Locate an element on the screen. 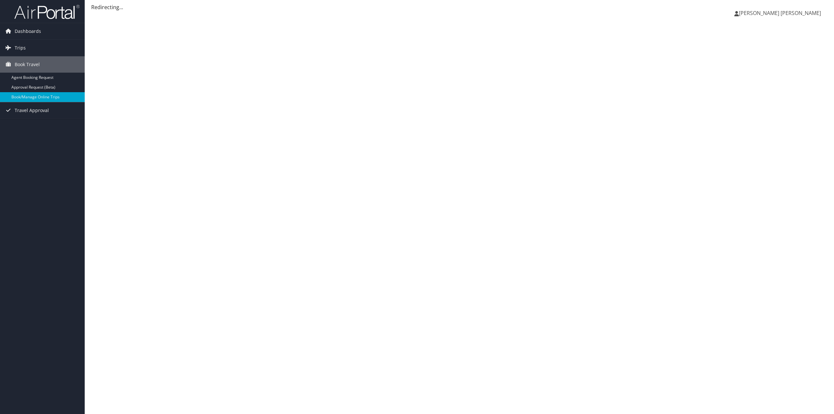 The width and height of the screenshot is (834, 414). span: Dashboards is located at coordinates (28, 31).